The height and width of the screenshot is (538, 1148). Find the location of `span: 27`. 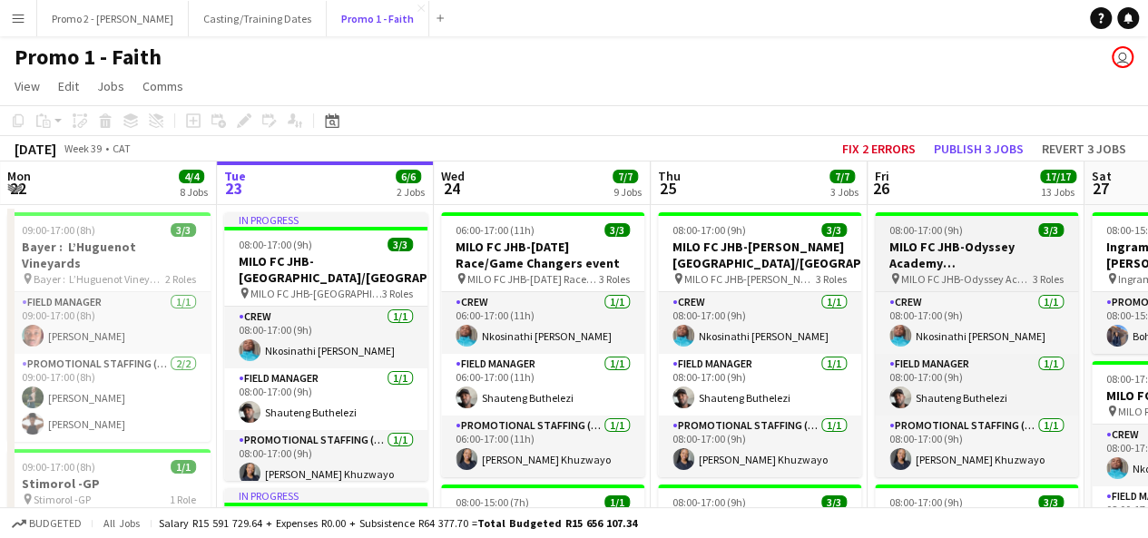

span: 27 is located at coordinates (1100, 188).